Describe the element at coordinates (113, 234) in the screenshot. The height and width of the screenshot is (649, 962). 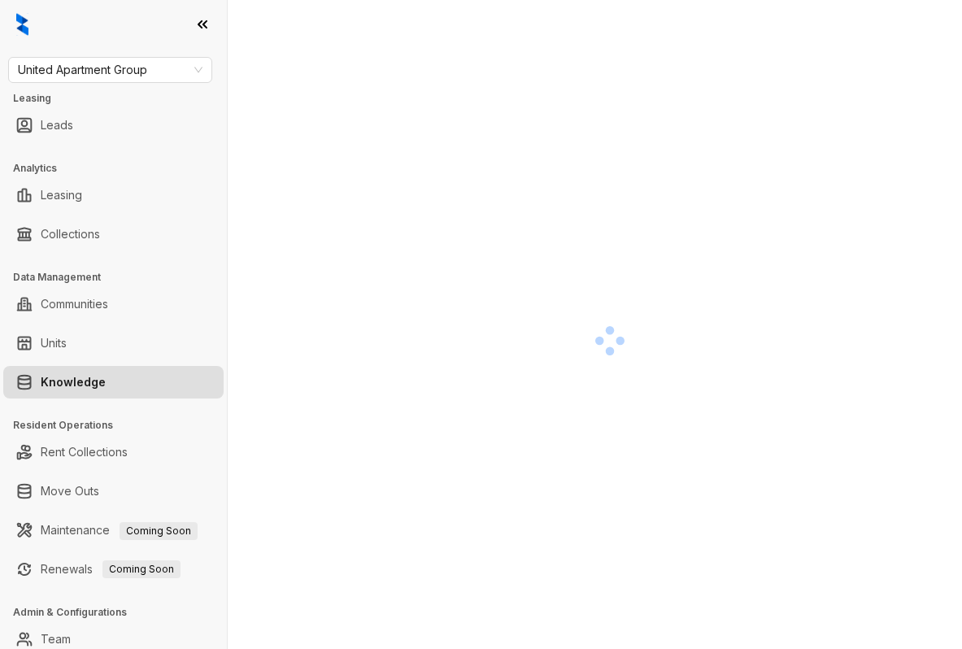
I see `li: Collections` at that location.